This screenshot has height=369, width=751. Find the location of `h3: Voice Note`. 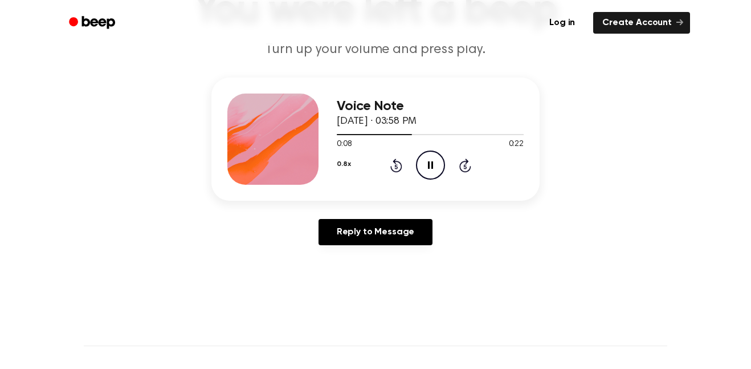

h3: Voice Note is located at coordinates (430, 106).